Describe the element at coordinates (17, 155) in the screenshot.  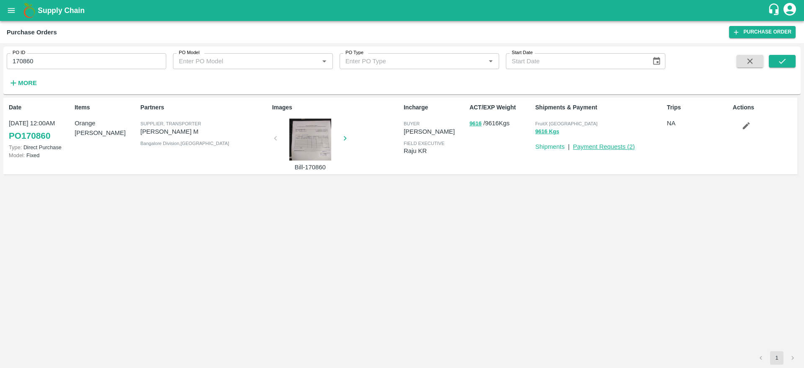
I see `span: Model:` at that location.